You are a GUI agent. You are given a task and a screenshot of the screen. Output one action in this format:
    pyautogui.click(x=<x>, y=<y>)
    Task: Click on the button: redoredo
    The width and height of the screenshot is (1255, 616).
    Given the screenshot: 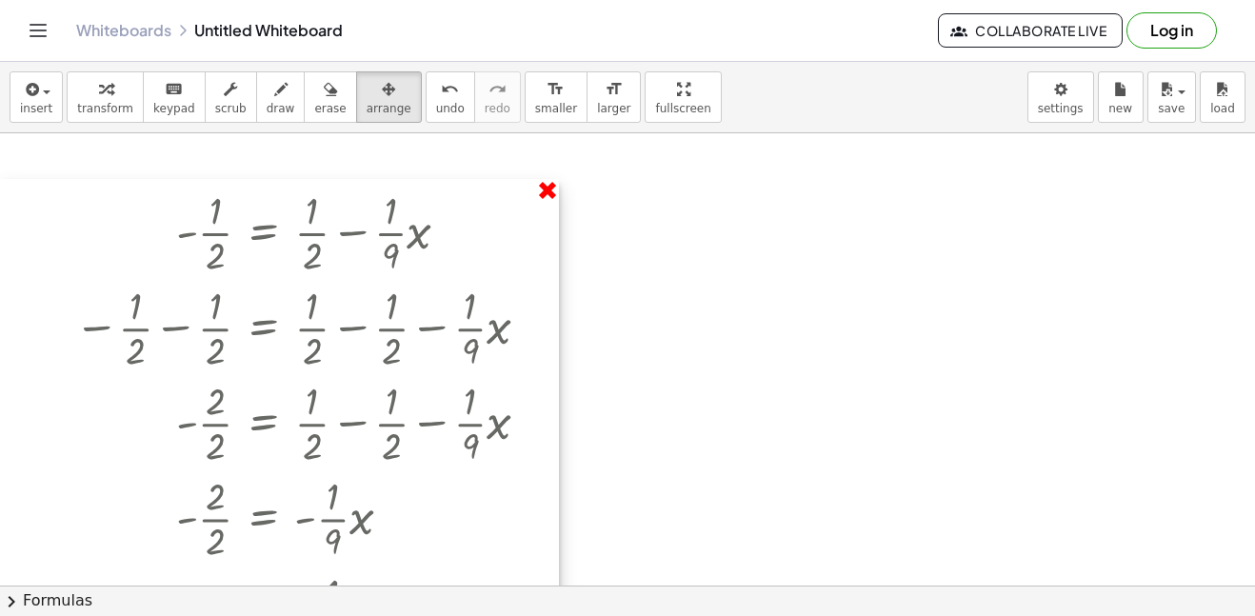 What is the action you would take?
    pyautogui.click(x=497, y=97)
    